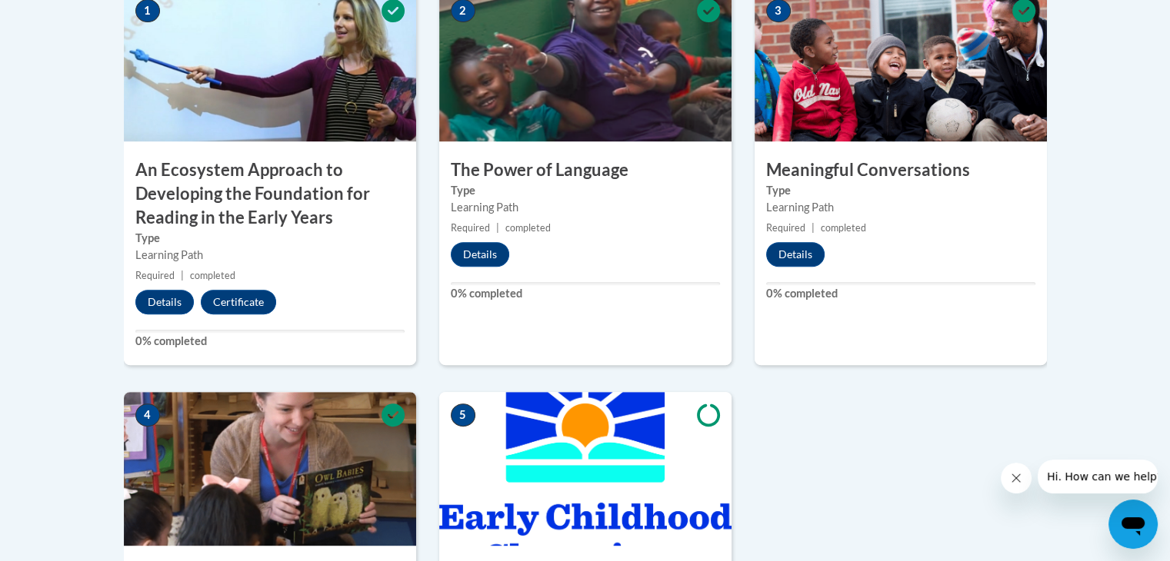 This screenshot has width=1170, height=561. What do you see at coordinates (148, 415) in the screenshot?
I see `span: 4` at bounding box center [148, 415].